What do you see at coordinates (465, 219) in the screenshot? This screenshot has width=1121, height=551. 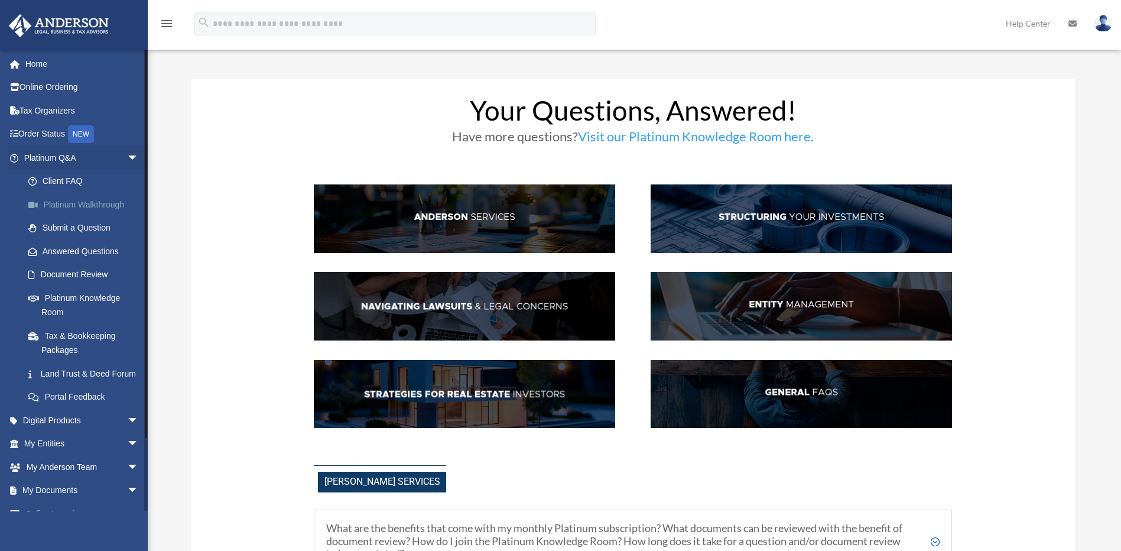 I see `img: AndServ_hdr` at bounding box center [465, 219].